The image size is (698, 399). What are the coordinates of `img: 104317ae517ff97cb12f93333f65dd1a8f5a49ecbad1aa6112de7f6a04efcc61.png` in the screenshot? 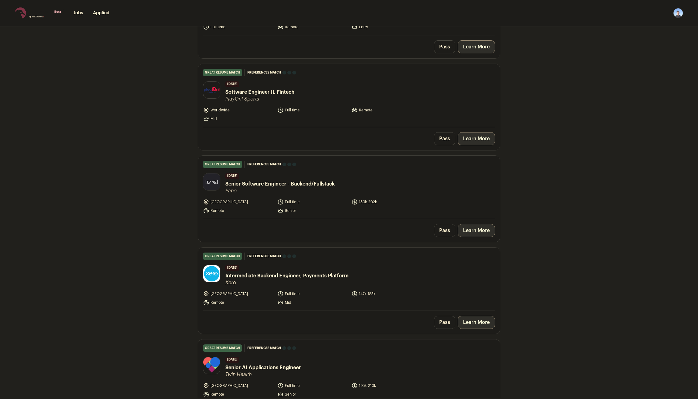 It's located at (212, 90).